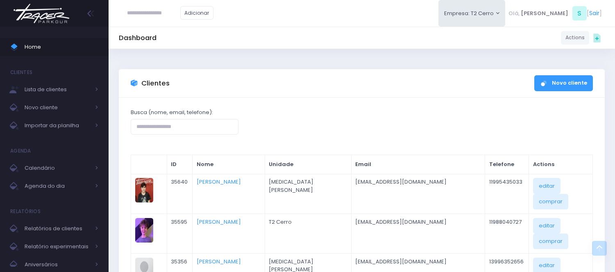  I want to click on span: Relatórios de clientes, so click(57, 229).